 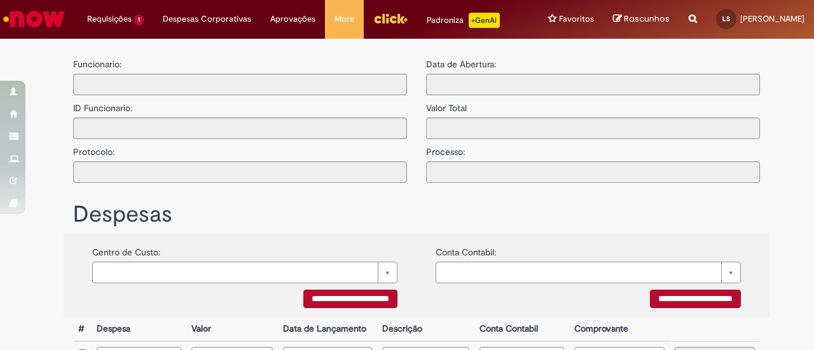 What do you see at coordinates (647, 18) in the screenshot?
I see `span: Rascunhos` at bounding box center [647, 18].